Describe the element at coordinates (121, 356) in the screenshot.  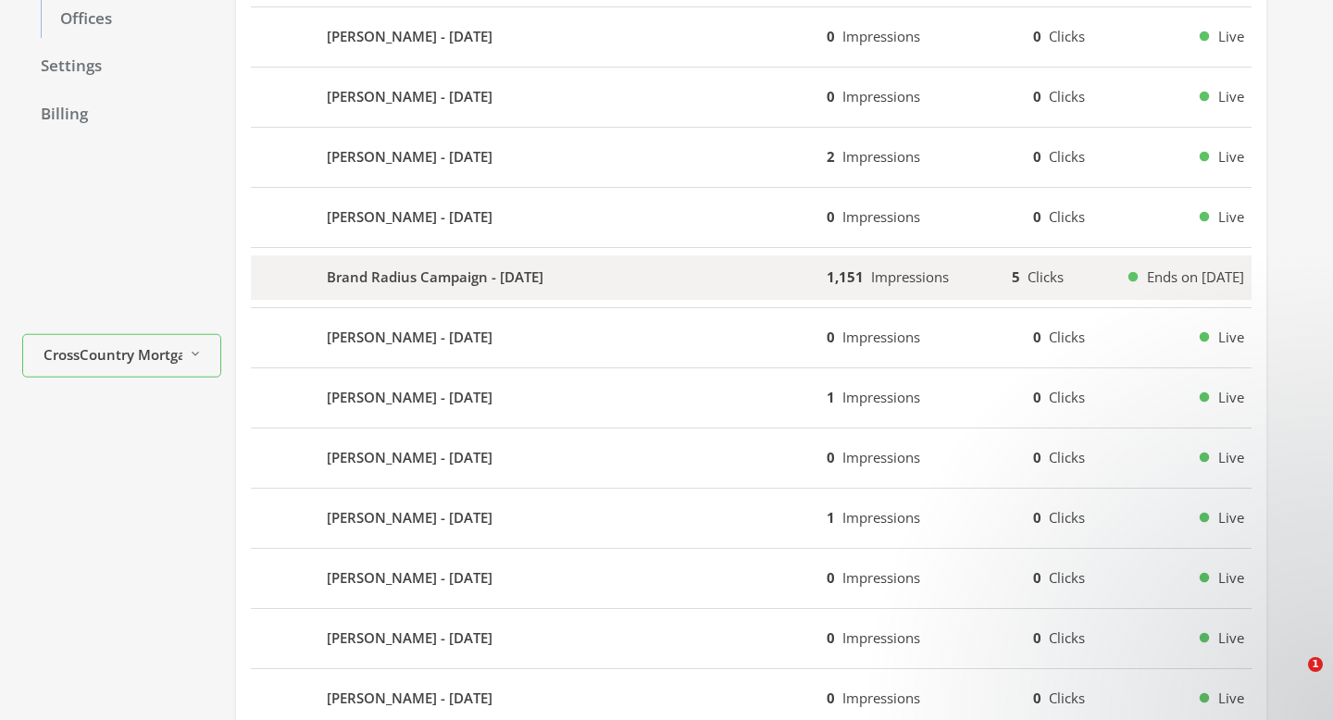
I see `button: CrossCountry Mortgage` at that location.